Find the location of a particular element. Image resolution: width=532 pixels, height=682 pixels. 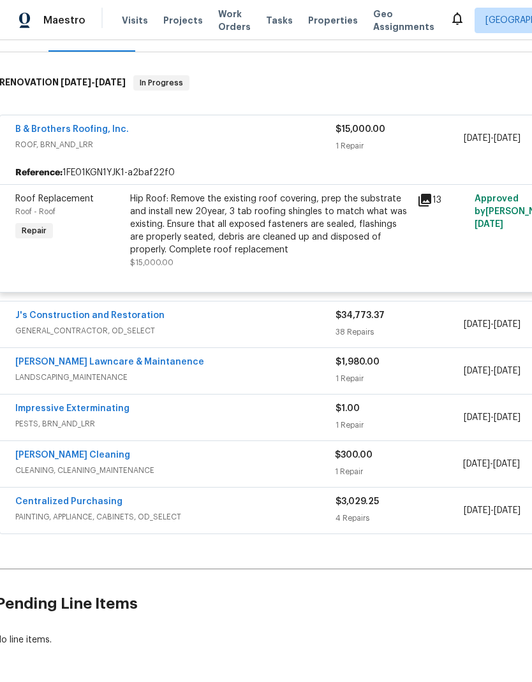

span: Properties is located at coordinates (333, 20).